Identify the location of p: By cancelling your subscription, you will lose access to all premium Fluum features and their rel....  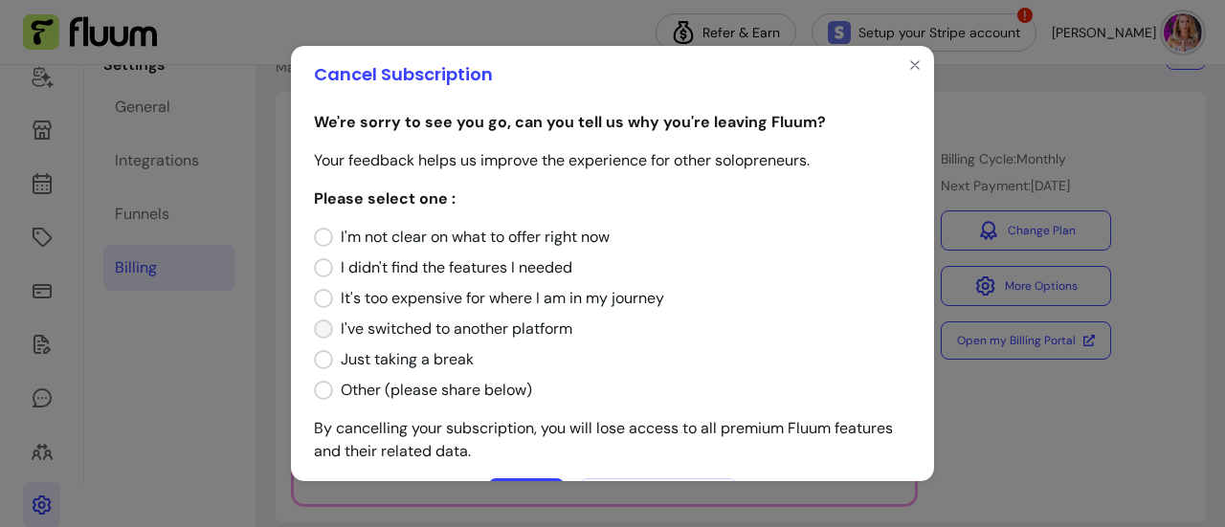
(612, 440).